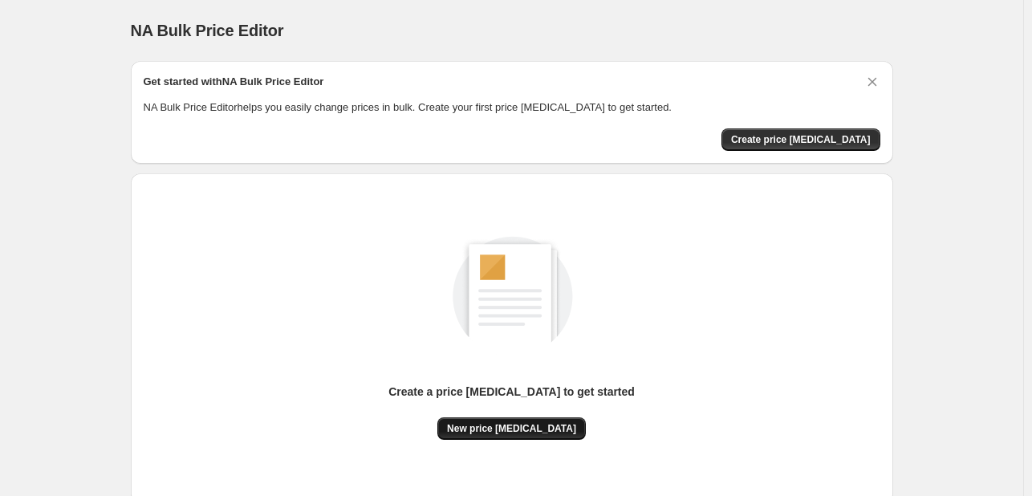 The width and height of the screenshot is (1032, 496). I want to click on span: NA Bulk Price Editor, so click(207, 30).